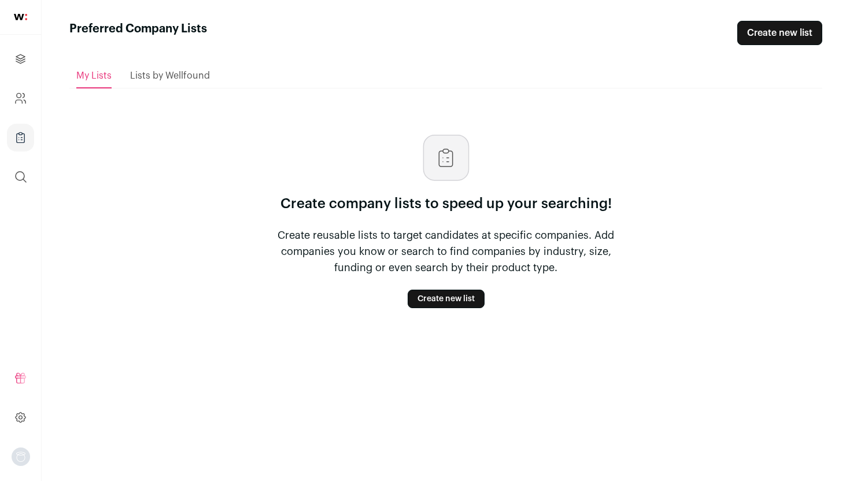  I want to click on span: My Lists, so click(94, 76).